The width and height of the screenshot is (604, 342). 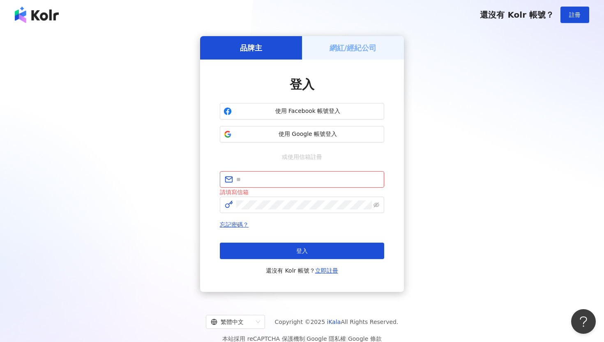 I want to click on button: 註冊, so click(x=575, y=15).